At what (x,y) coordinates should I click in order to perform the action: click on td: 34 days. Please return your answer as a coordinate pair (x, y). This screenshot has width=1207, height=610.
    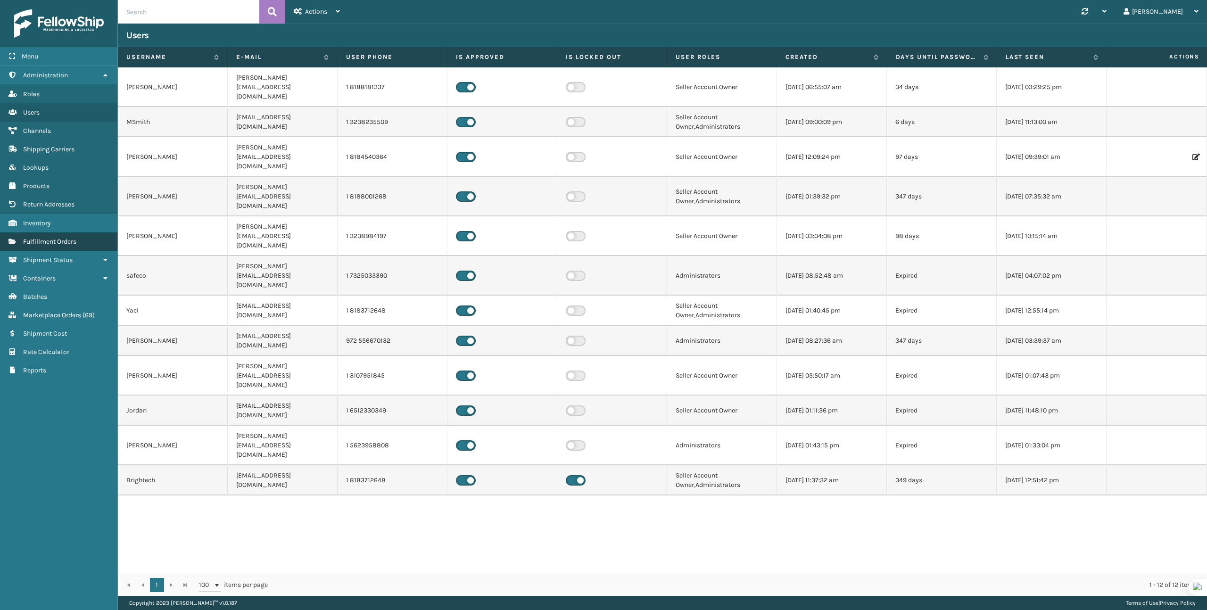
    Looking at the image, I should click on (941, 87).